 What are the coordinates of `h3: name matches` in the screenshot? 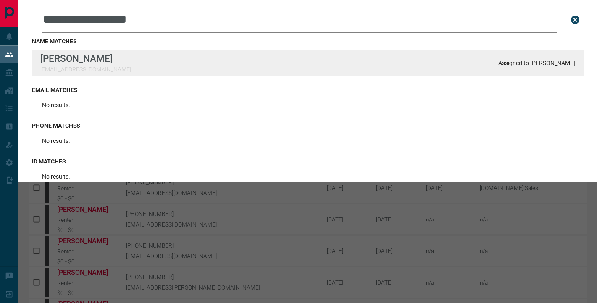 It's located at (307, 41).